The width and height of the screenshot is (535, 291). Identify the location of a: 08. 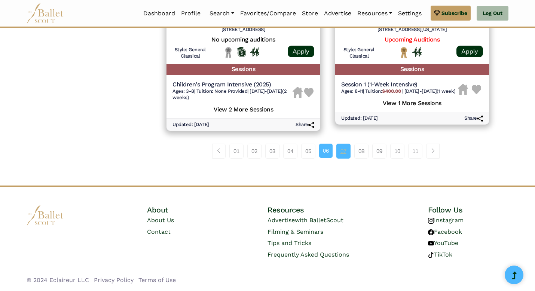
(362, 151).